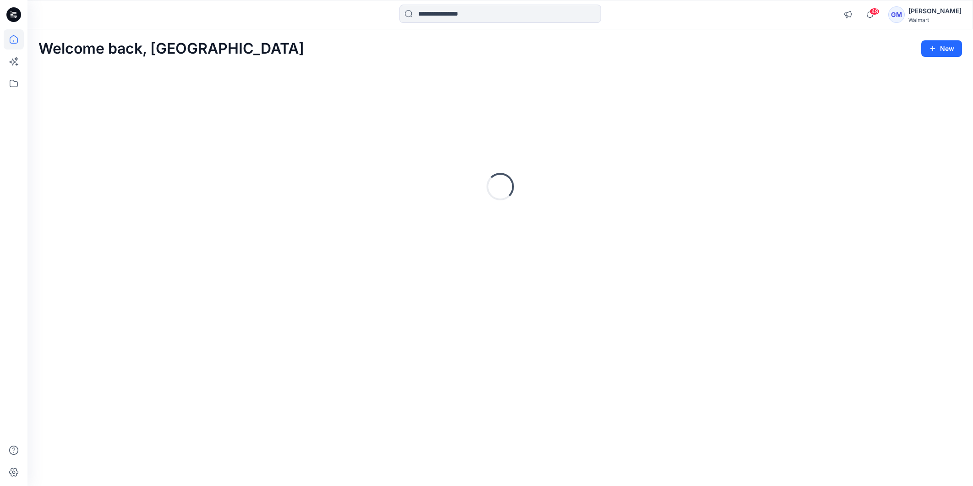 The width and height of the screenshot is (973, 486). What do you see at coordinates (935, 20) in the screenshot?
I see `div: Walmart` at bounding box center [935, 20].